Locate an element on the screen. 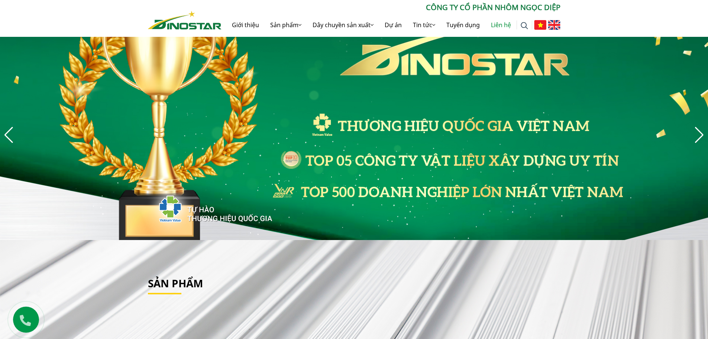  div: Previous slide is located at coordinates (9, 135).